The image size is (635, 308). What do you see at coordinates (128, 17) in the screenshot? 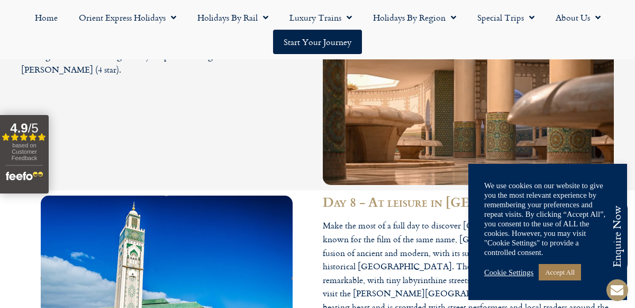
I see `a: Orient Express Holidays` at bounding box center [128, 17].